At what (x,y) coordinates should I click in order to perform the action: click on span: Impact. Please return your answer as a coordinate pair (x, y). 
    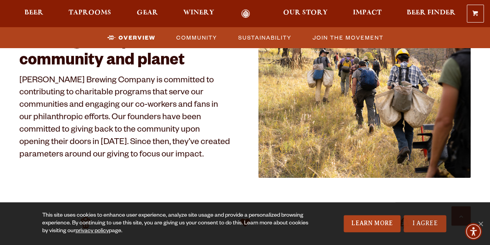
    Looking at the image, I should click on (367, 13).